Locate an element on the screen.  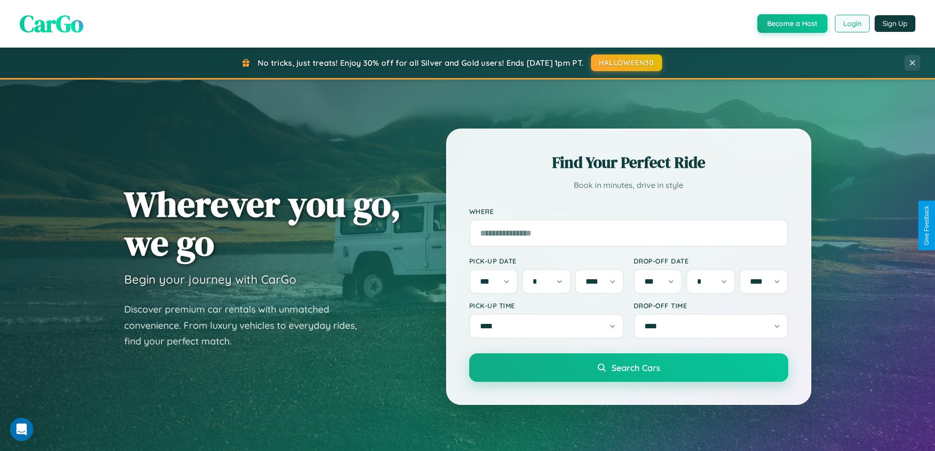
button: Become a Host is located at coordinates (792, 24).